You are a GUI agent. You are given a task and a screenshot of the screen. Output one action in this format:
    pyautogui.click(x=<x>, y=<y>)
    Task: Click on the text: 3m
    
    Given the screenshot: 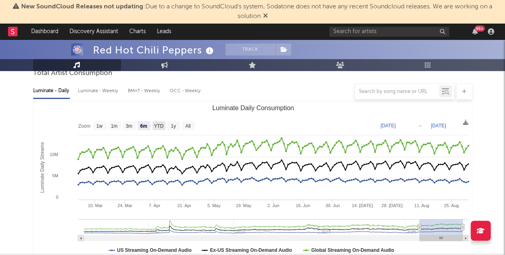 What is the action you would take?
    pyautogui.click(x=129, y=126)
    